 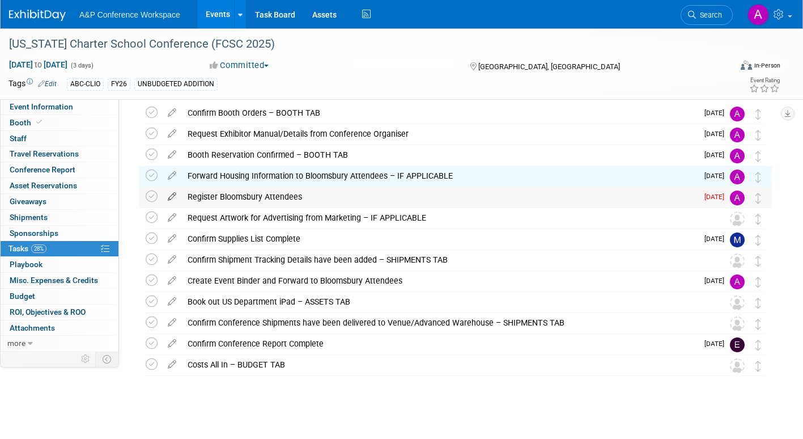 What do you see at coordinates (28, 201) in the screenshot?
I see `span: Giveaways` at bounding box center [28, 201].